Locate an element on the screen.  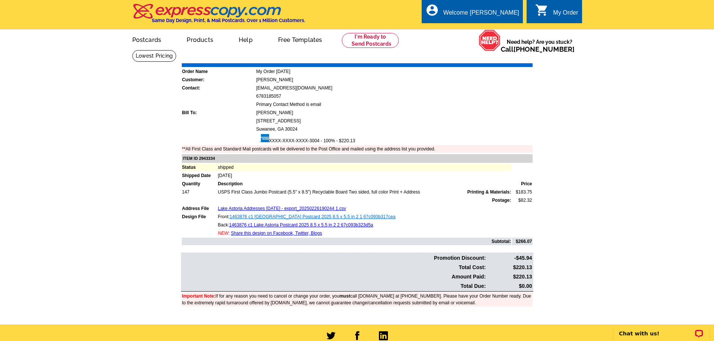
a: 1463876 c1 Lake Astoria Postcard 2025 8.5 x 5.5 in 2 2 67c093b323d5a is located at coordinates (301, 225).